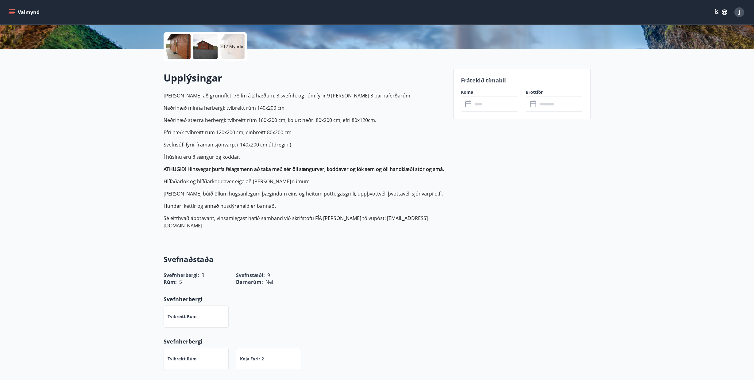 This screenshot has height=380, width=754. Describe the element at coordinates (232, 47) in the screenshot. I see `p: +12 Myndir` at that location.